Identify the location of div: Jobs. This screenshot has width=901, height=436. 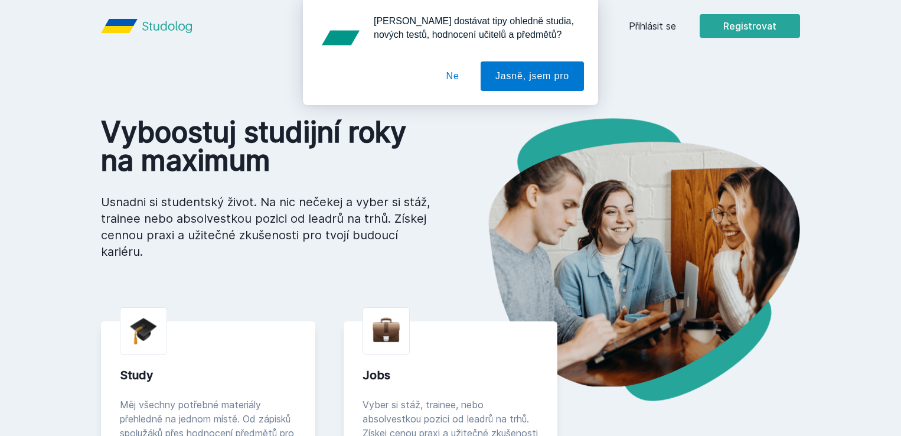
(451, 375).